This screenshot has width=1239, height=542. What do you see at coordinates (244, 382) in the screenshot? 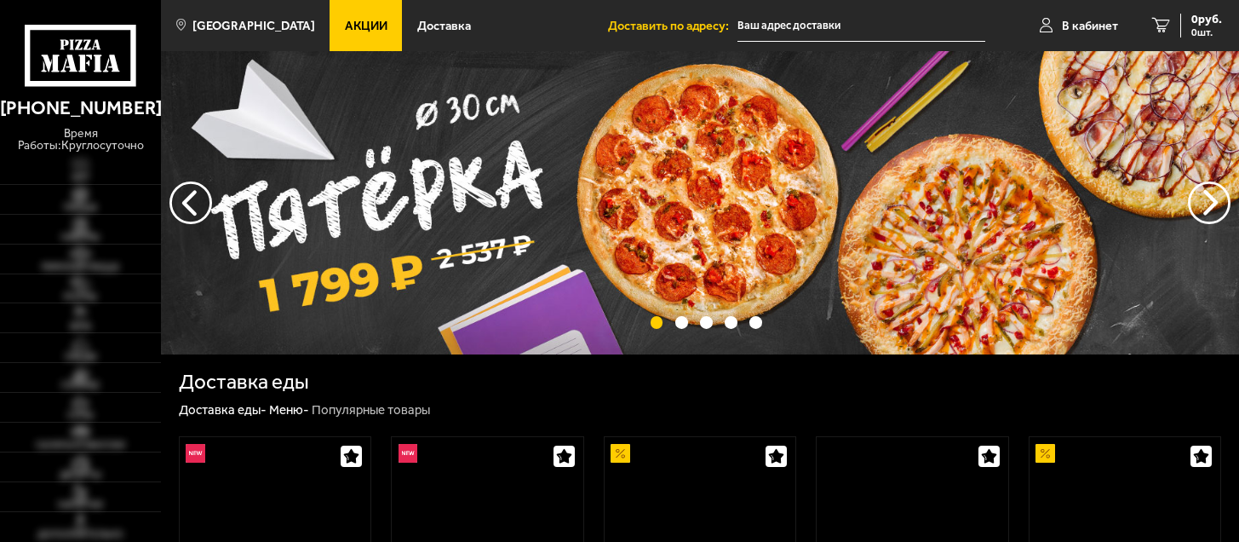
I see `h1: Доставка еды` at bounding box center [244, 382].